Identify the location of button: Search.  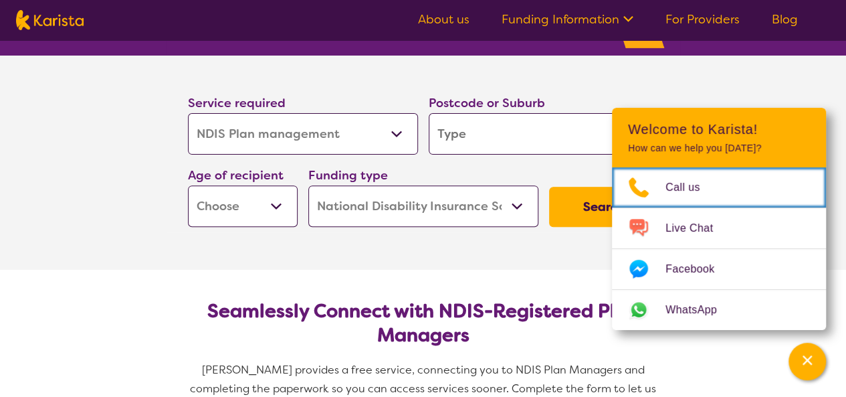
(604, 207).